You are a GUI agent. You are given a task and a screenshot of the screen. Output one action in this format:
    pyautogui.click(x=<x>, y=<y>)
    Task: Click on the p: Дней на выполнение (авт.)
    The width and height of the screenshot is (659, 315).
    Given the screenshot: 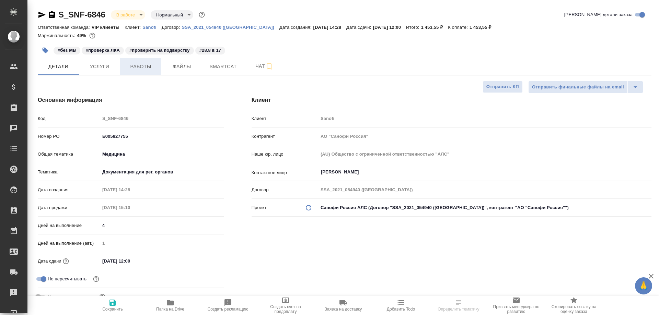 What is the action you would take?
    pyautogui.click(x=69, y=244)
    